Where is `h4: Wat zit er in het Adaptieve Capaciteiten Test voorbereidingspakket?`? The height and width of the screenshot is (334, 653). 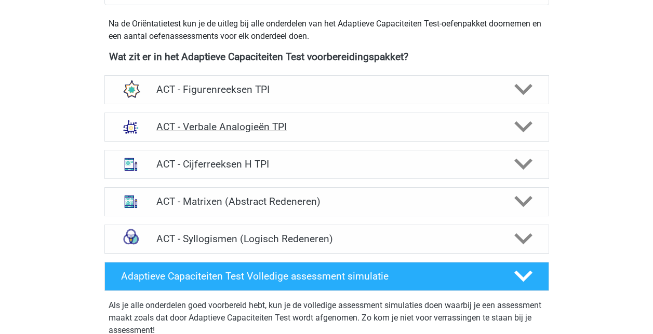 h4: Wat zit er in het Adaptieve Capaciteiten Test voorbereidingspakket? is located at coordinates (327, 57).